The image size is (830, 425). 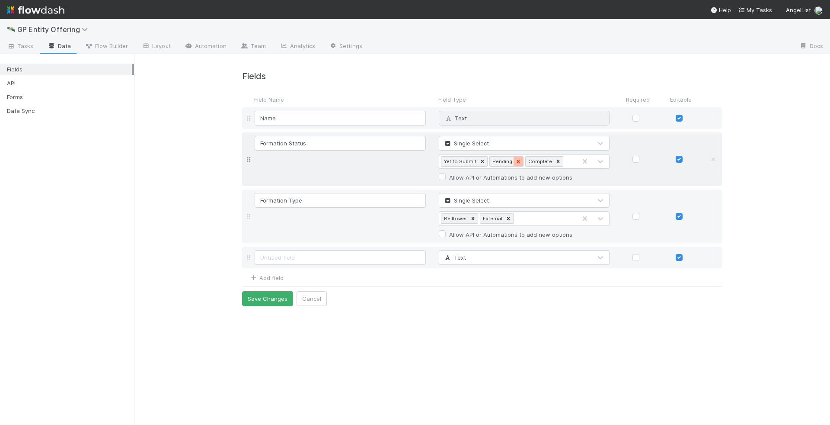 I want to click on div: Data Sync, so click(x=69, y=111).